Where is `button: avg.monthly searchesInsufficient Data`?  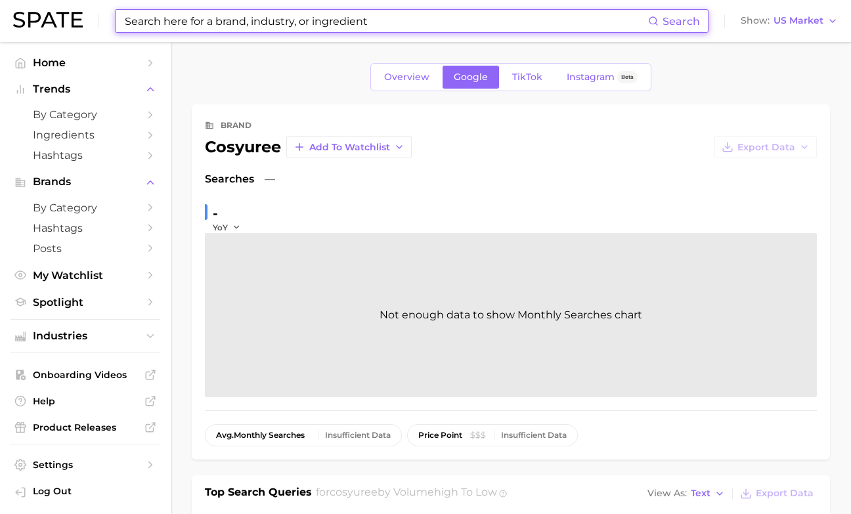 button: avg.monthly searchesInsufficient Data is located at coordinates (303, 435).